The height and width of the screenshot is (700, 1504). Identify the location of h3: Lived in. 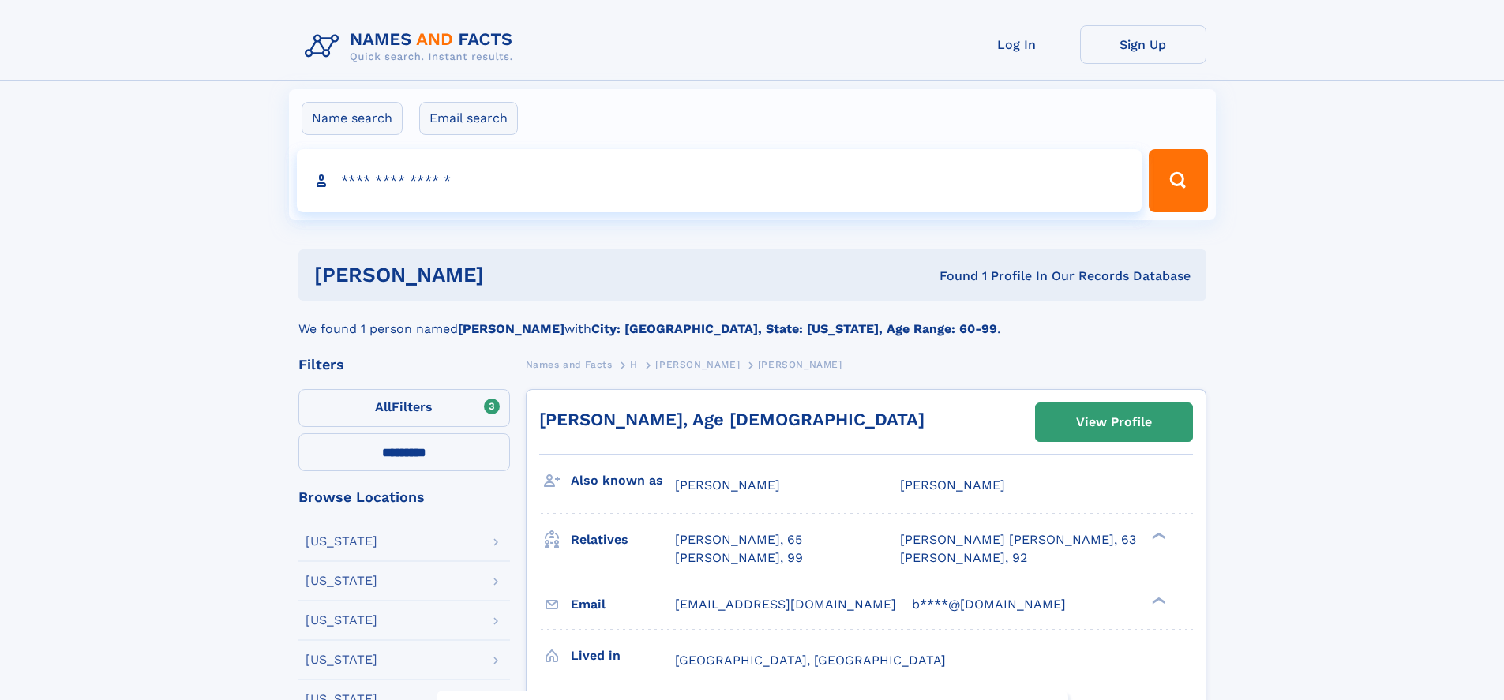
(623, 656).